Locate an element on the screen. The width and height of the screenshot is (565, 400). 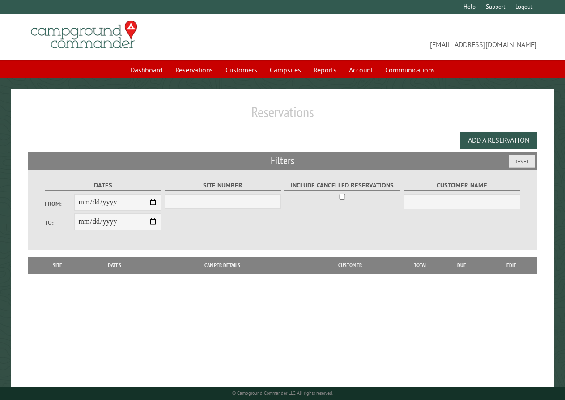
th: Total is located at coordinates (420, 265).